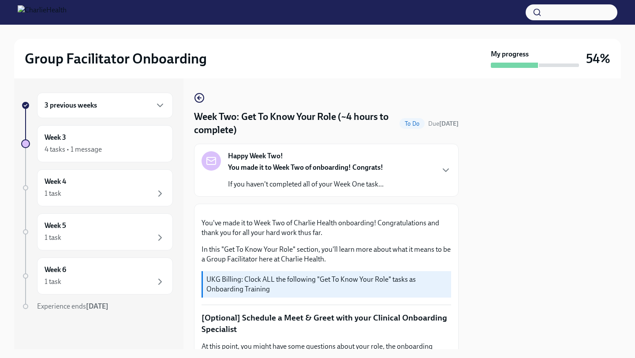 This screenshot has width=635, height=358. I want to click on h6: Week 3, so click(55, 137).